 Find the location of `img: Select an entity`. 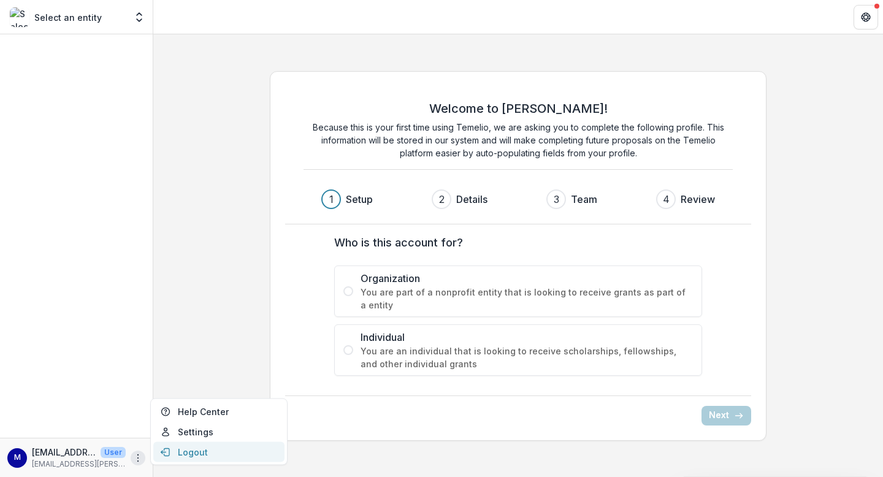

img: Select an entity is located at coordinates (20, 17).